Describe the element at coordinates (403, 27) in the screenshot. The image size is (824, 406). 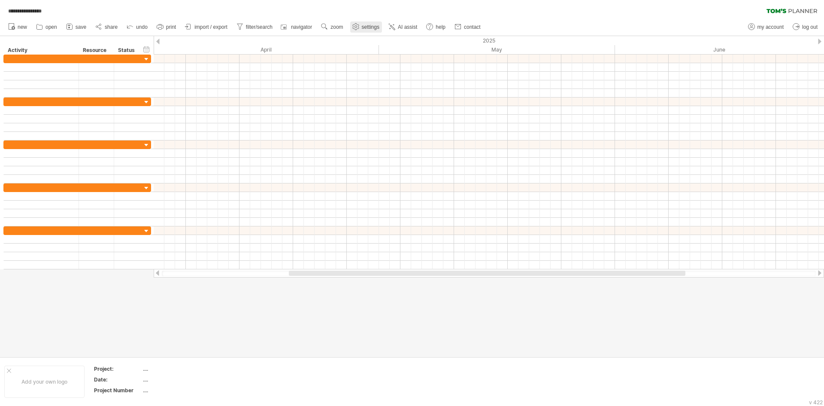
I see `a: AI assist` at that location.